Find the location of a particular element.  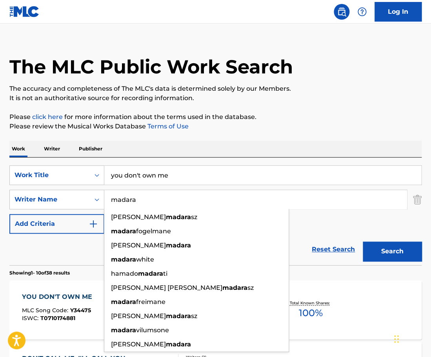

p: Writer is located at coordinates (52, 149).